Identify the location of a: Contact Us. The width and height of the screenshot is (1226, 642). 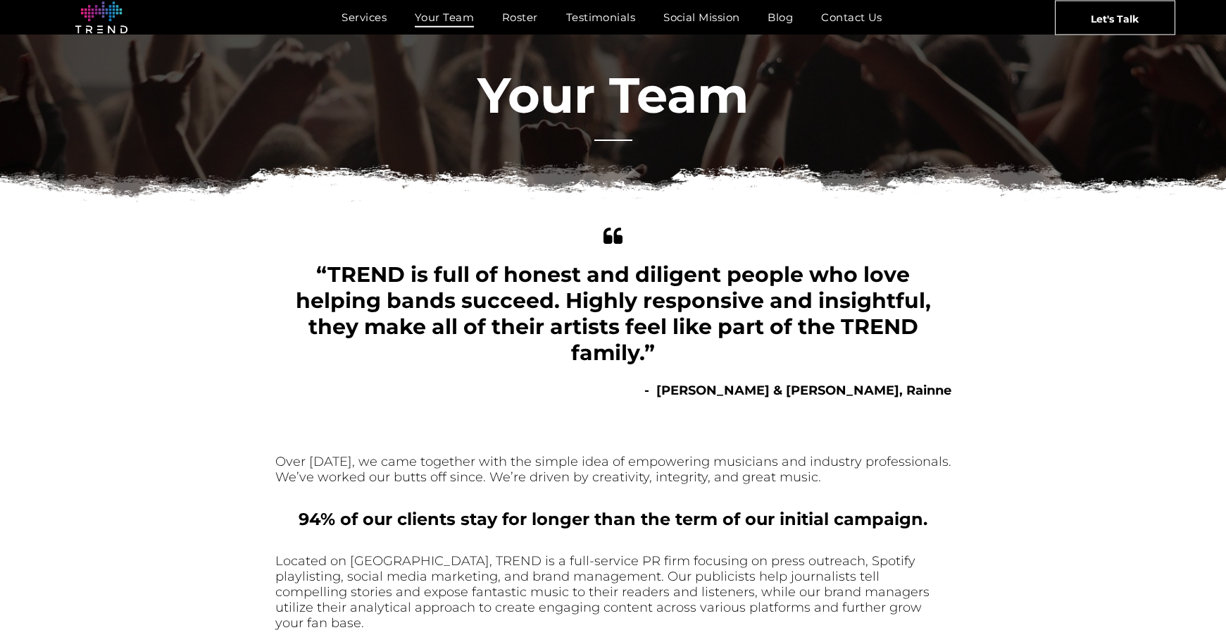
(851, 17).